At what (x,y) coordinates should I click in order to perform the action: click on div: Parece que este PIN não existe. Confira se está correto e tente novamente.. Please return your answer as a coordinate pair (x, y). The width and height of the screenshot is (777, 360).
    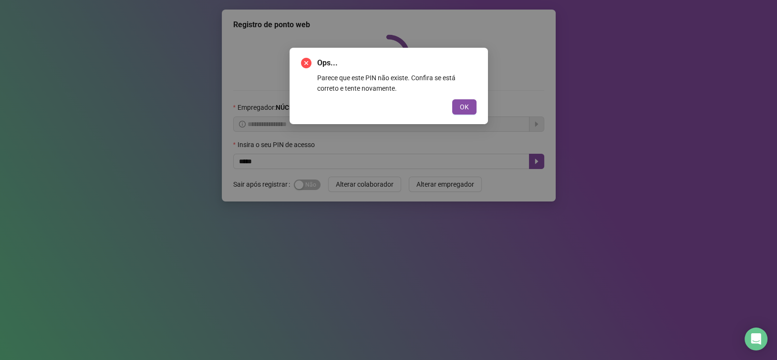
    Looking at the image, I should click on (397, 83).